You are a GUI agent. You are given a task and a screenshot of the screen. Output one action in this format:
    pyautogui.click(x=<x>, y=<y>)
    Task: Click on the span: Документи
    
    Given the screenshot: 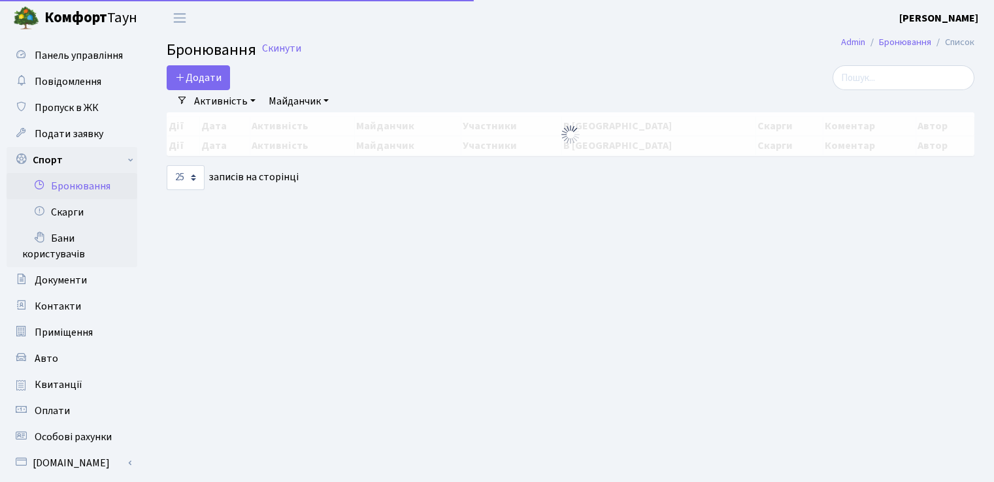 What is the action you would take?
    pyautogui.click(x=61, y=280)
    